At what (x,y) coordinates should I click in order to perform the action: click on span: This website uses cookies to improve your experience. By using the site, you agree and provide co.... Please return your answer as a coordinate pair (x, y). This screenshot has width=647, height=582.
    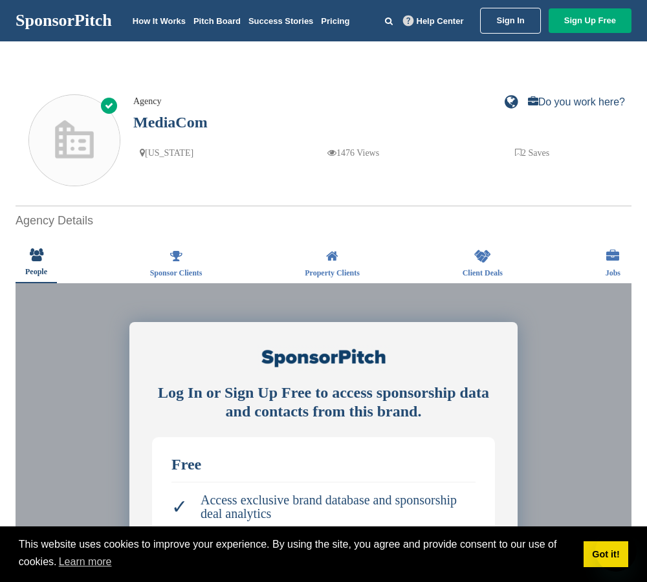
    Looking at the image, I should click on (296, 555).